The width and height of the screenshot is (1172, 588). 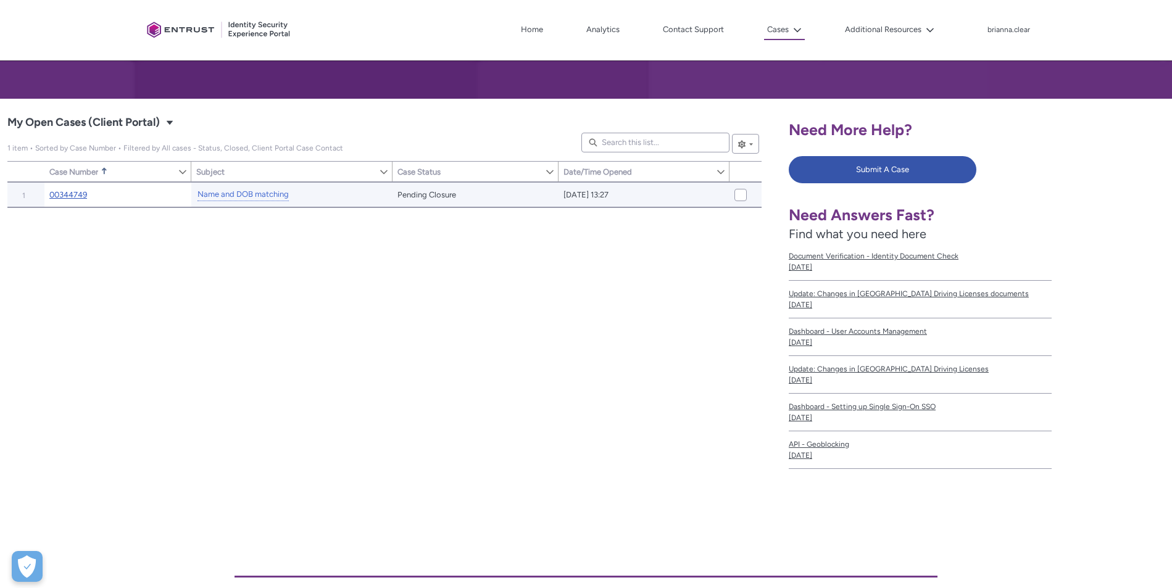 I want to click on a: Contact Support, so click(x=693, y=30).